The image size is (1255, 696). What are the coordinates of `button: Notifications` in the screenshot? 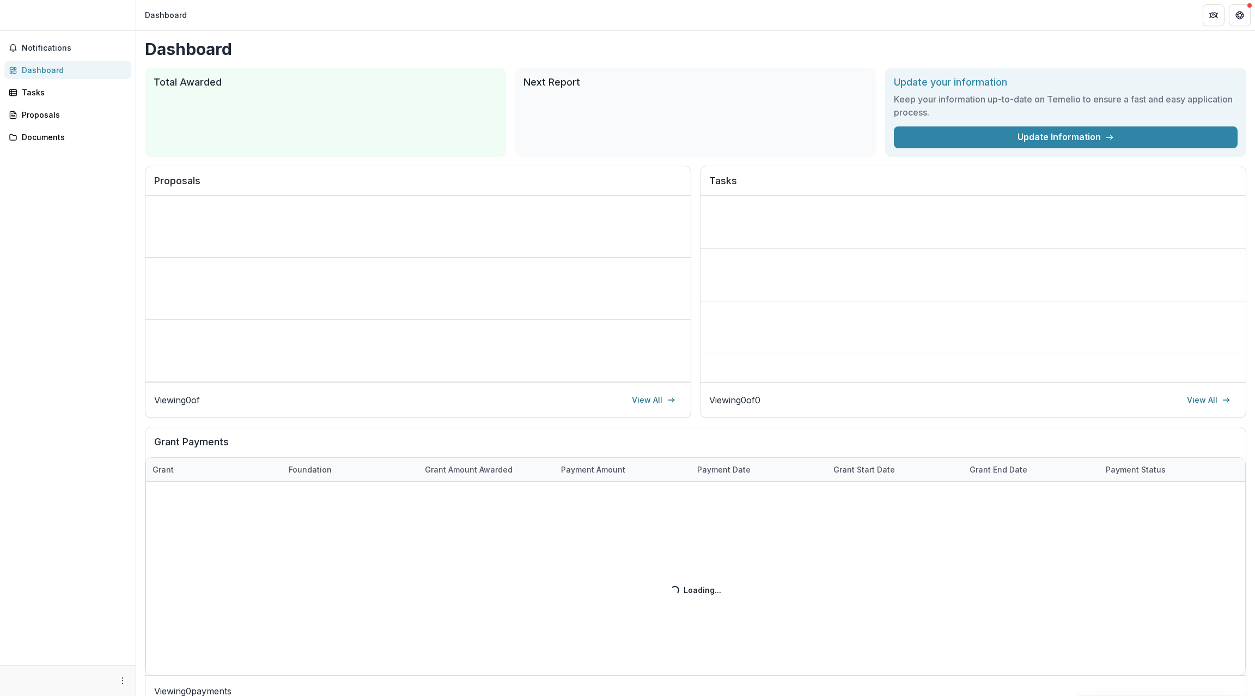 It's located at (68, 48).